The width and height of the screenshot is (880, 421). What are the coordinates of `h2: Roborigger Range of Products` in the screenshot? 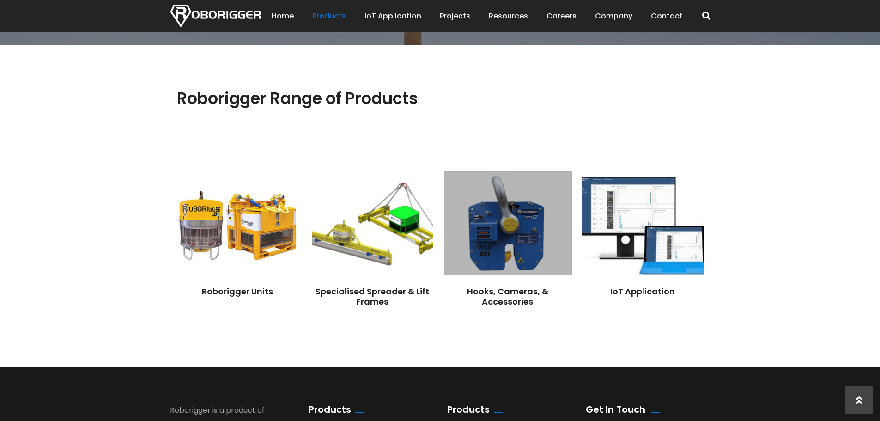 It's located at (298, 98).